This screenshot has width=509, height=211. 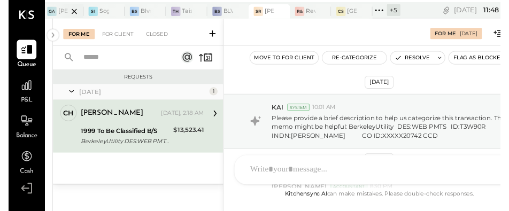 I want to click on div: Accountant, so click(x=352, y=193).